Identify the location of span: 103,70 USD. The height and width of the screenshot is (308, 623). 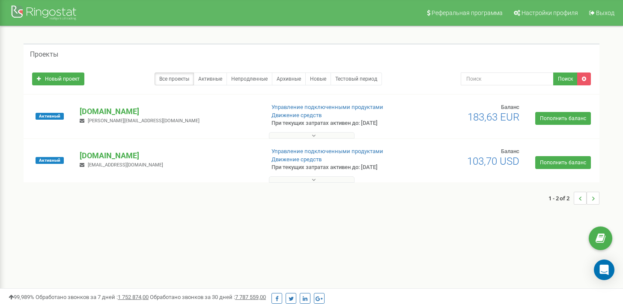
(493, 161).